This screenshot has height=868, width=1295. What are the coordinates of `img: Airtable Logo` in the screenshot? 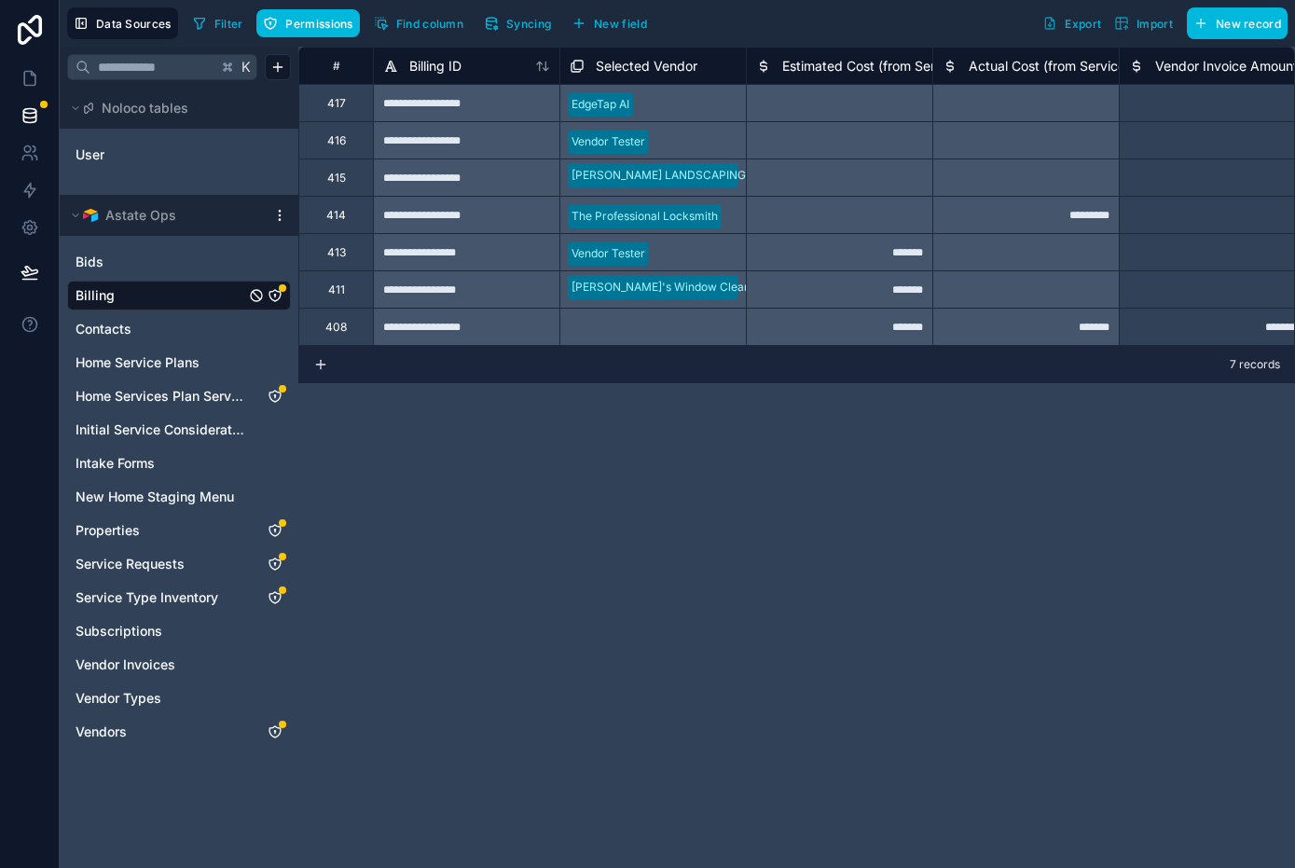 It's located at (90, 215).